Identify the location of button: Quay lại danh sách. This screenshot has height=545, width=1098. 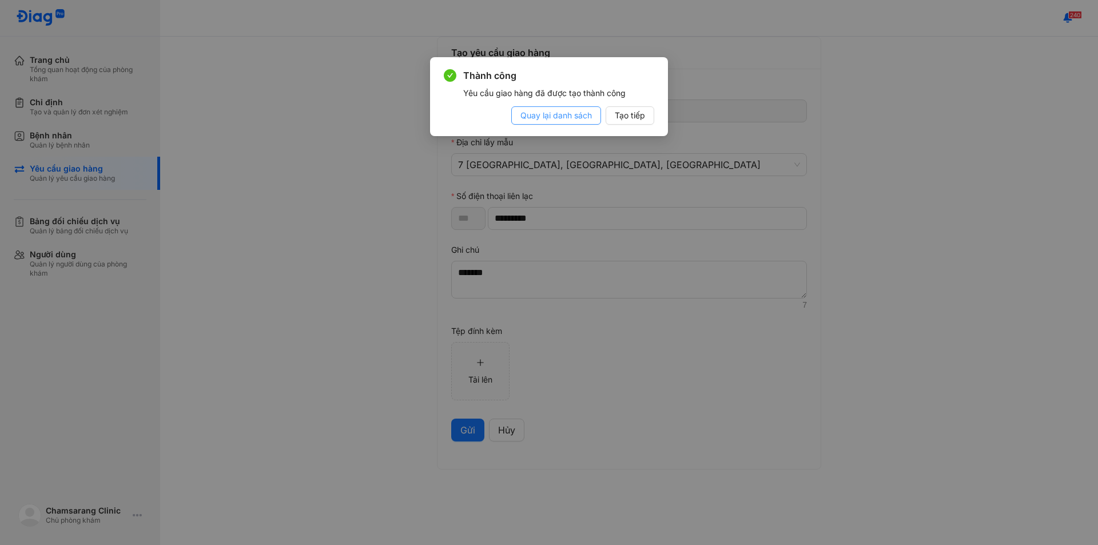
(556, 116).